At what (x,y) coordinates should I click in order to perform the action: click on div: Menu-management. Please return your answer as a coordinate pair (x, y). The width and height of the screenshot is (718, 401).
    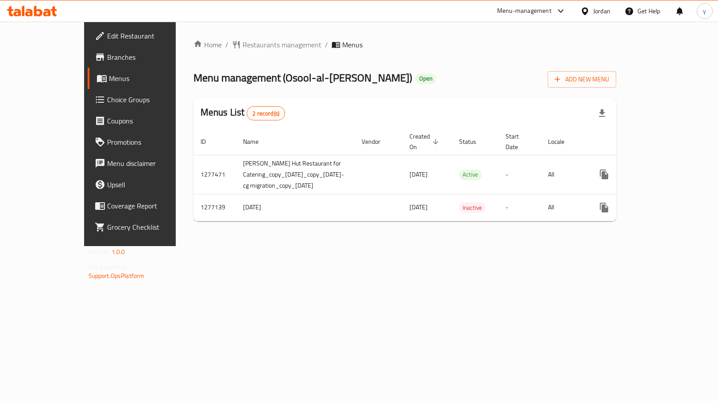
    Looking at the image, I should click on (524, 11).